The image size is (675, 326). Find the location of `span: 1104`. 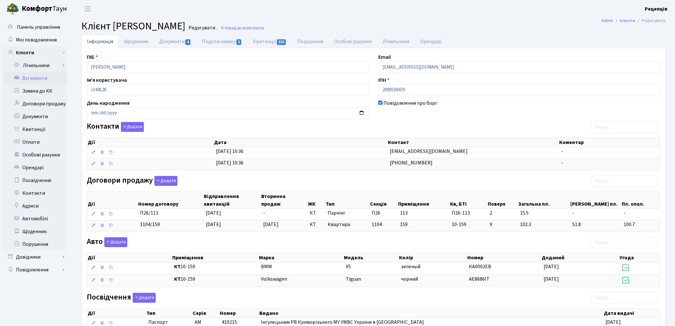

span: 1104 is located at coordinates (377, 224).